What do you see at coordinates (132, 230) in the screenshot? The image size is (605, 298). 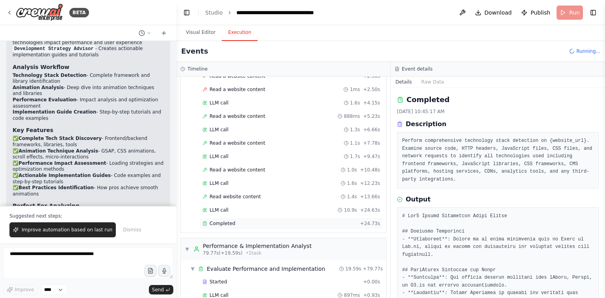 I see `button: Dismiss` at bounding box center [132, 230].